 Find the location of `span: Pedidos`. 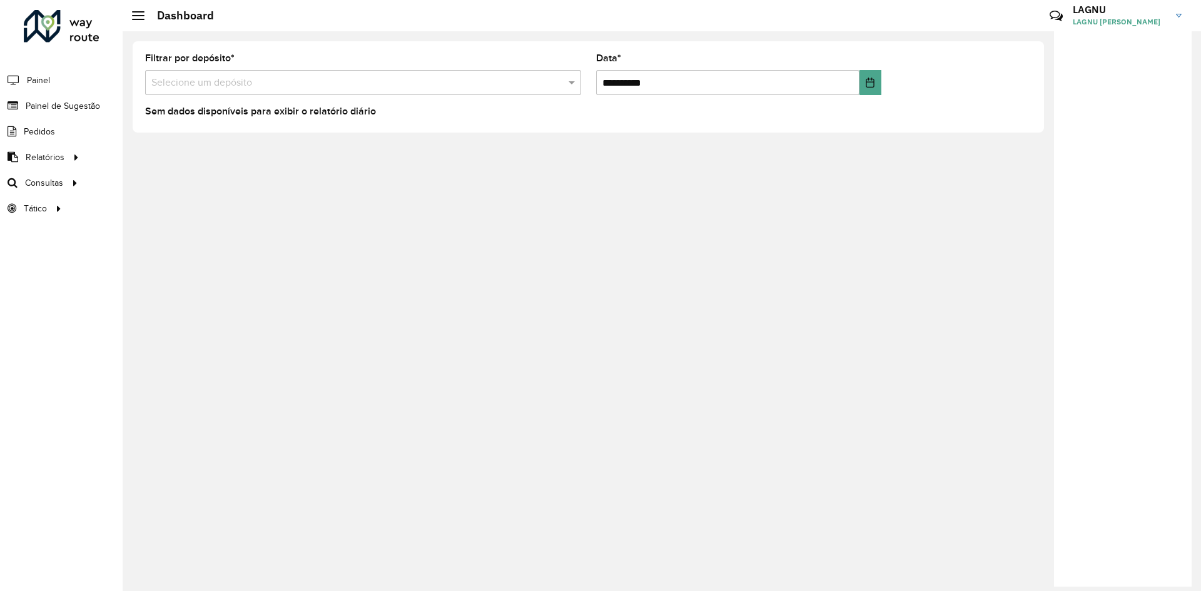

span: Pedidos is located at coordinates (39, 131).